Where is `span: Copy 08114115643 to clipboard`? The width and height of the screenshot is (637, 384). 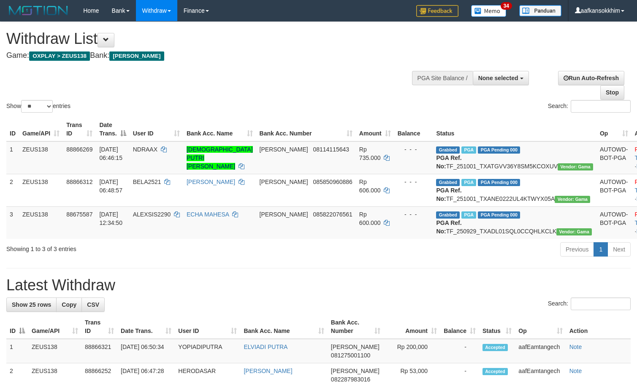 span: Copy 08114115643 to clipboard is located at coordinates (331, 149).